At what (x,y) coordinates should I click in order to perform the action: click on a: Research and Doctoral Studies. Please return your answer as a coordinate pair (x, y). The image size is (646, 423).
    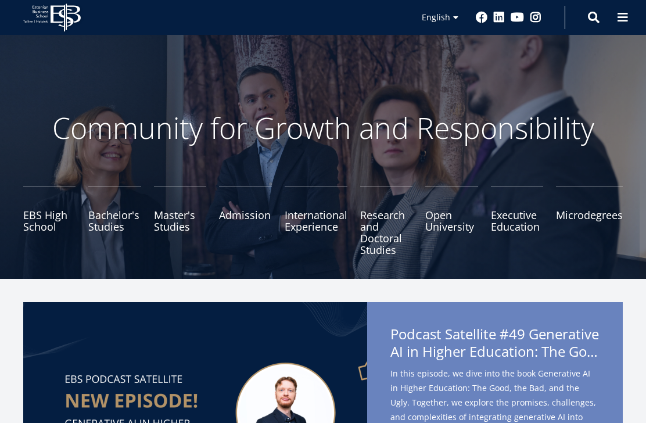
    Looking at the image, I should click on (386, 221).